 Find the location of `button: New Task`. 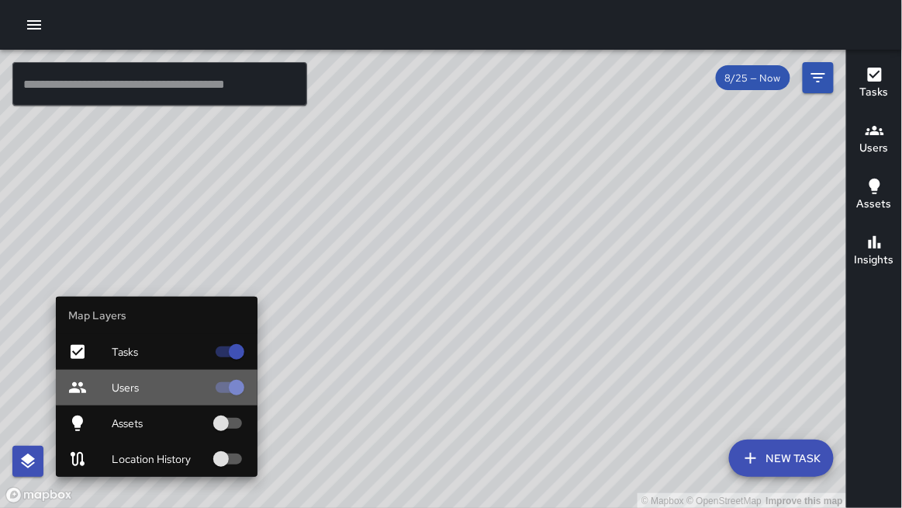

button: New Task is located at coordinates (781, 458).